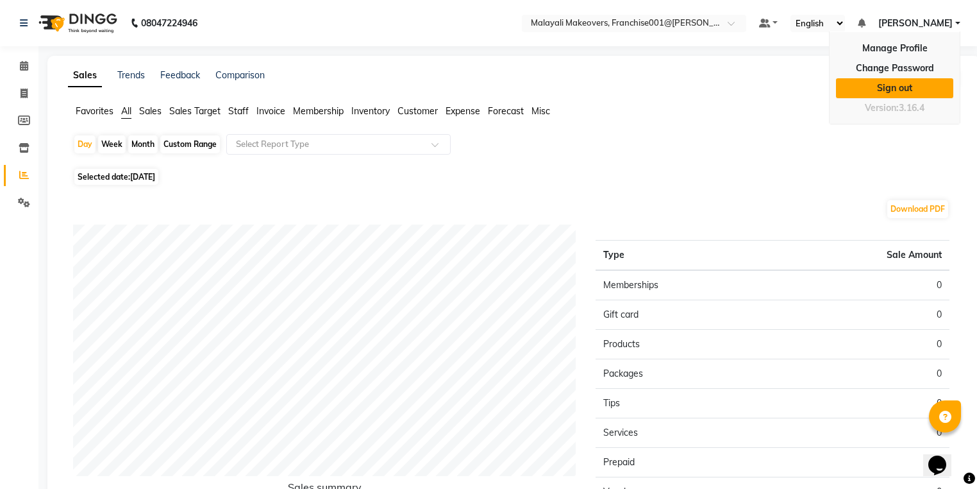  Describe the element at coordinates (85, 144) in the screenshot. I see `div: Day` at that location.